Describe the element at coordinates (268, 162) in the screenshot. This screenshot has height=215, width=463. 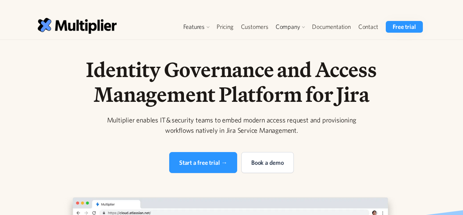
I see `div: Book a demo` at that location.